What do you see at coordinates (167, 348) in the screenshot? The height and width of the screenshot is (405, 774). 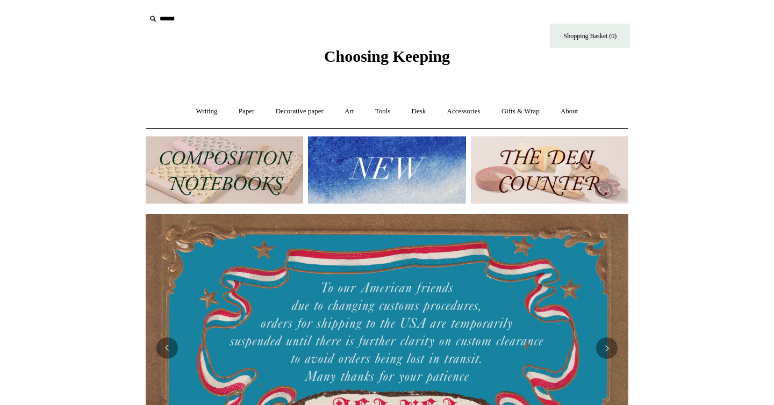 I see `button: Previous` at bounding box center [167, 348].